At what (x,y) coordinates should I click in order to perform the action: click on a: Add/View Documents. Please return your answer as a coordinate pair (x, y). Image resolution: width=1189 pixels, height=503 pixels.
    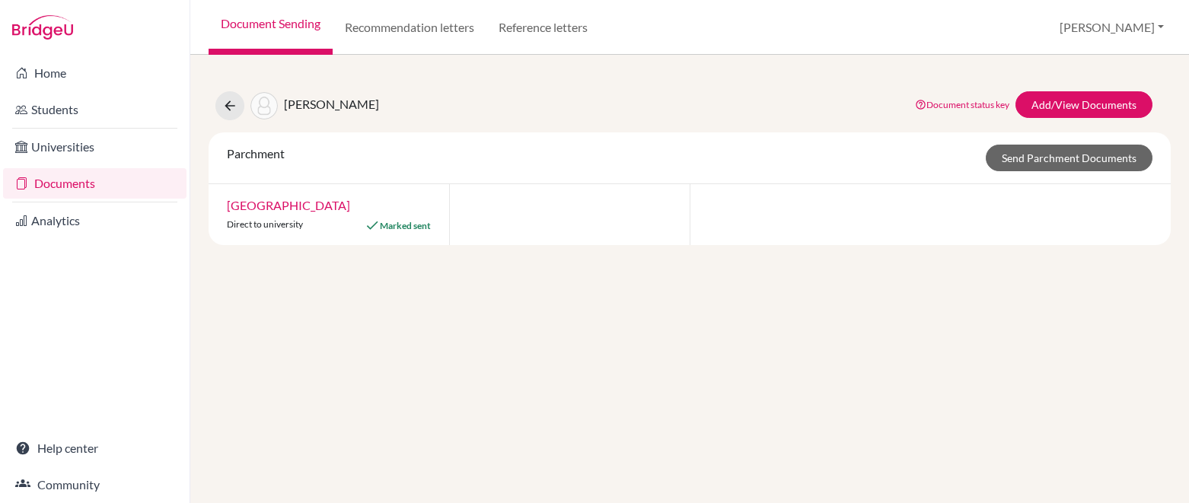
    Looking at the image, I should click on (1084, 104).